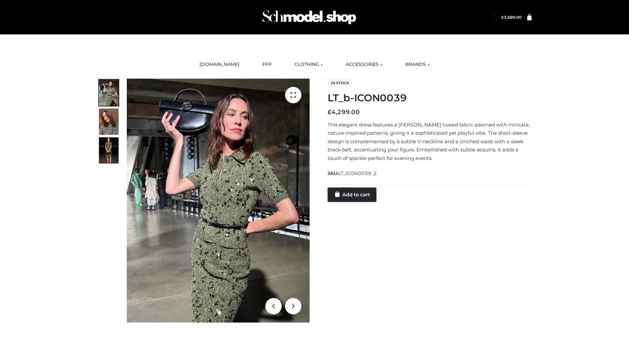 The width and height of the screenshot is (629, 354). Describe the element at coordinates (109, 150) in the screenshot. I see `img: Screenshot-2024-10-29-at-7.00.09%E2%80%AFPM.jpg` at that location.